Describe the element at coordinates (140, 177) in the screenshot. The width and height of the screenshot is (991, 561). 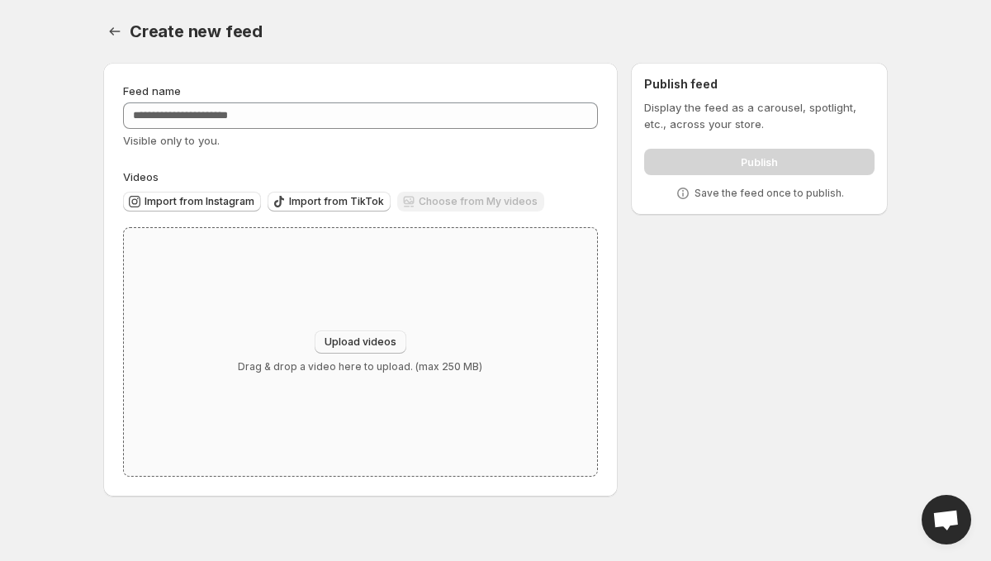
I see `span: Videos` at that location.